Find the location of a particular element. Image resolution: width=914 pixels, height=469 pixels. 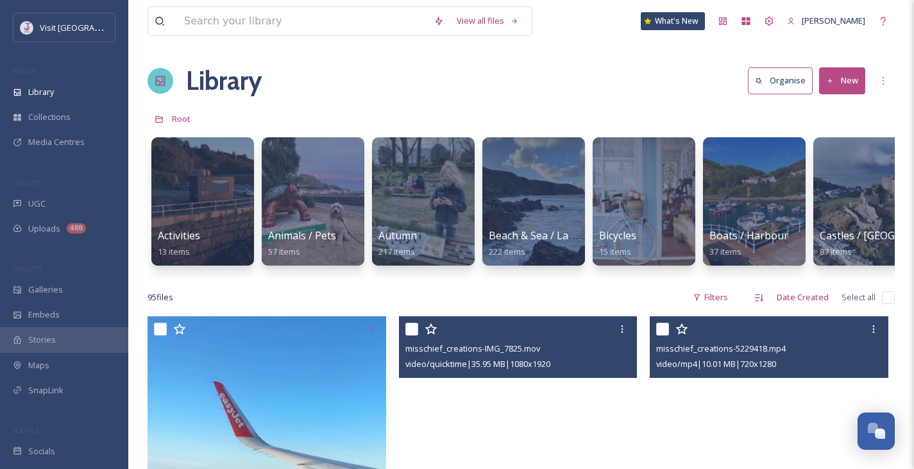

span: Beach & Sea / Landscape / Swimming Pools is located at coordinates (592, 235).